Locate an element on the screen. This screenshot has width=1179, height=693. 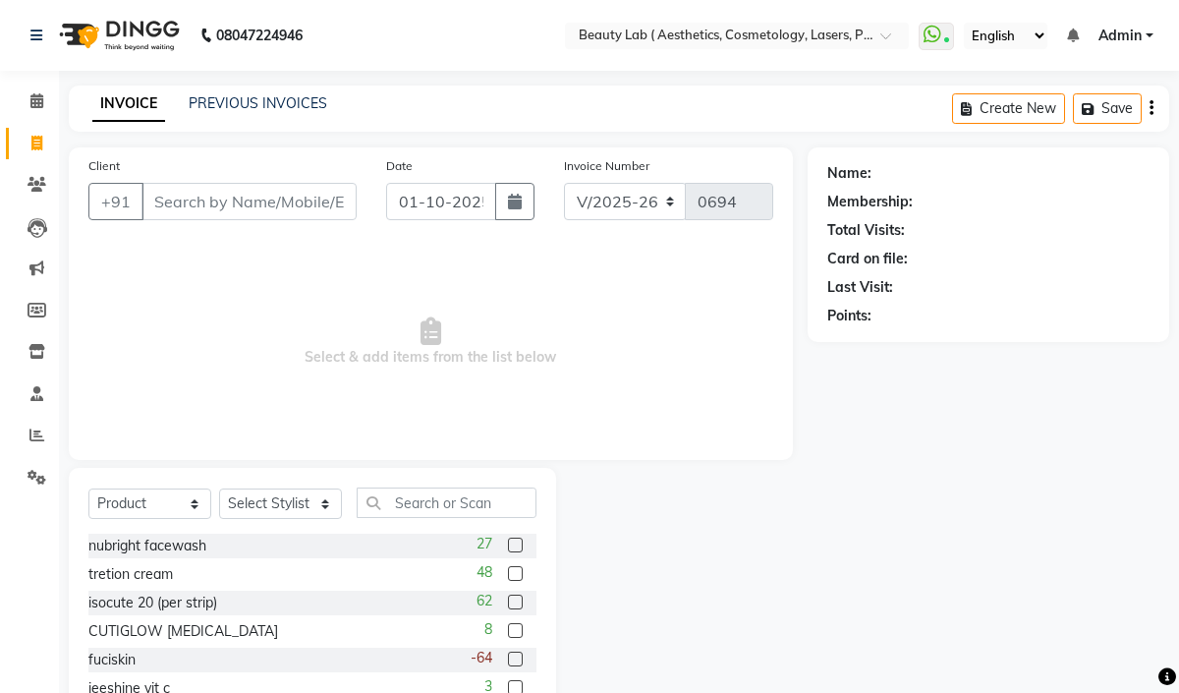
div: isocute 20 (per strip) is located at coordinates (152, 602).